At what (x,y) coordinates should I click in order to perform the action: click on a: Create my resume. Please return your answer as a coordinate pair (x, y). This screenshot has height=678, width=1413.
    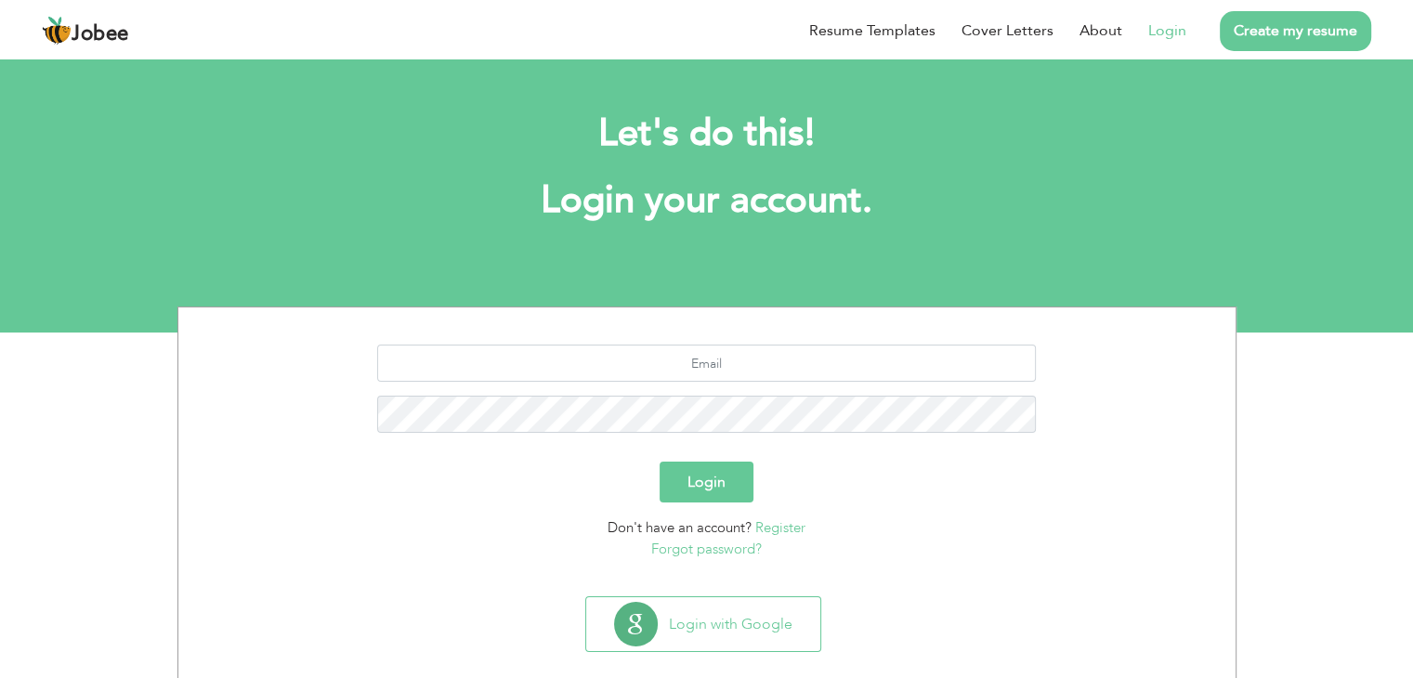
    Looking at the image, I should click on (1295, 31).